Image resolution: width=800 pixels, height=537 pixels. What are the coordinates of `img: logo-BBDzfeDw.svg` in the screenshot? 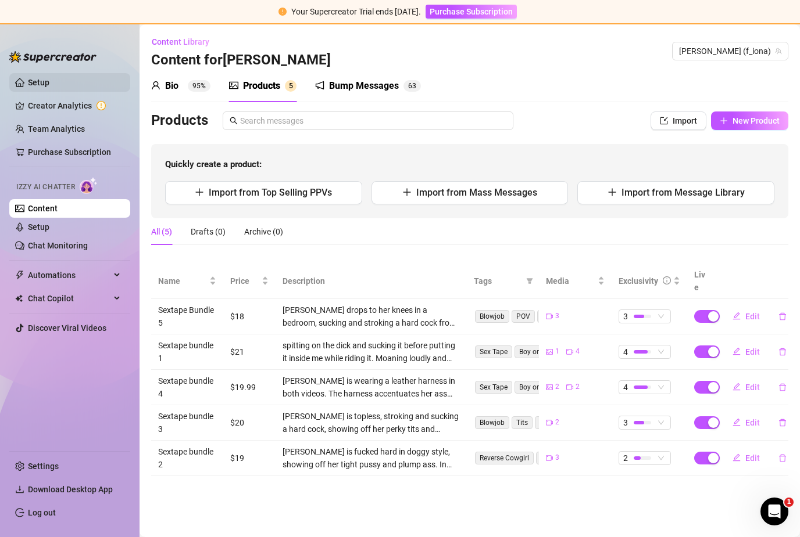 It's located at (53, 57).